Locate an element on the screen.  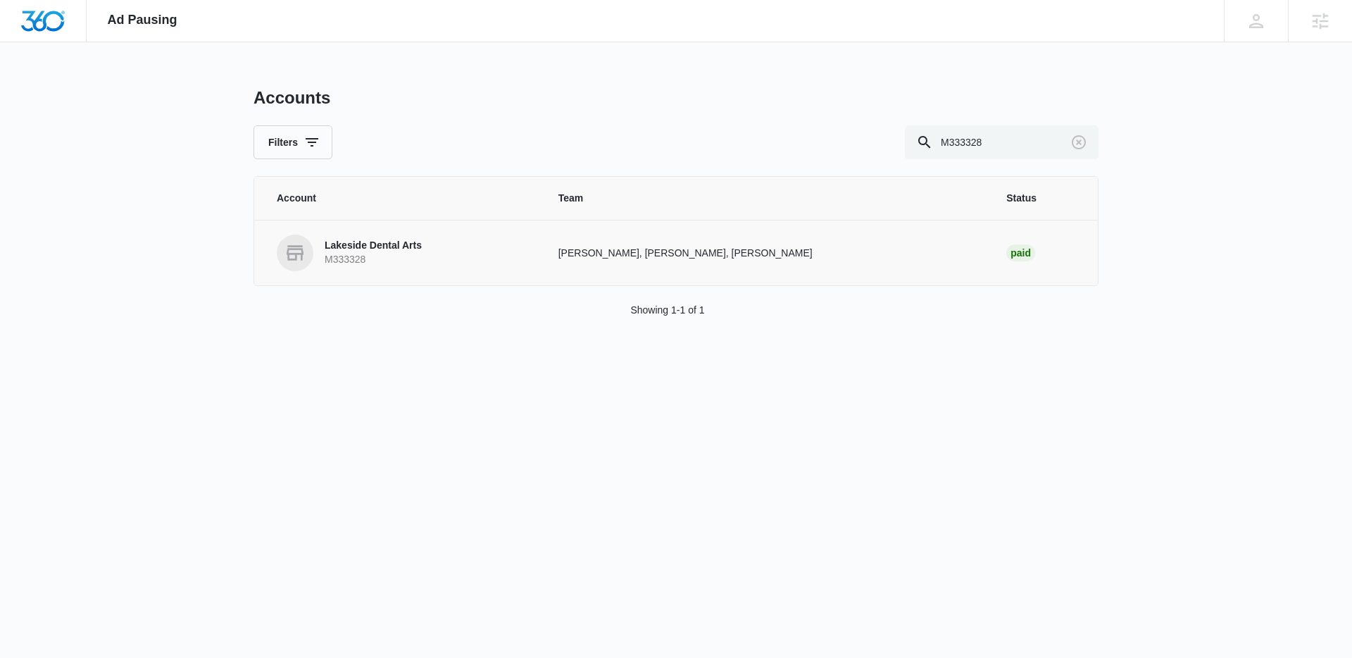
p: M333328 is located at coordinates (373, 260).